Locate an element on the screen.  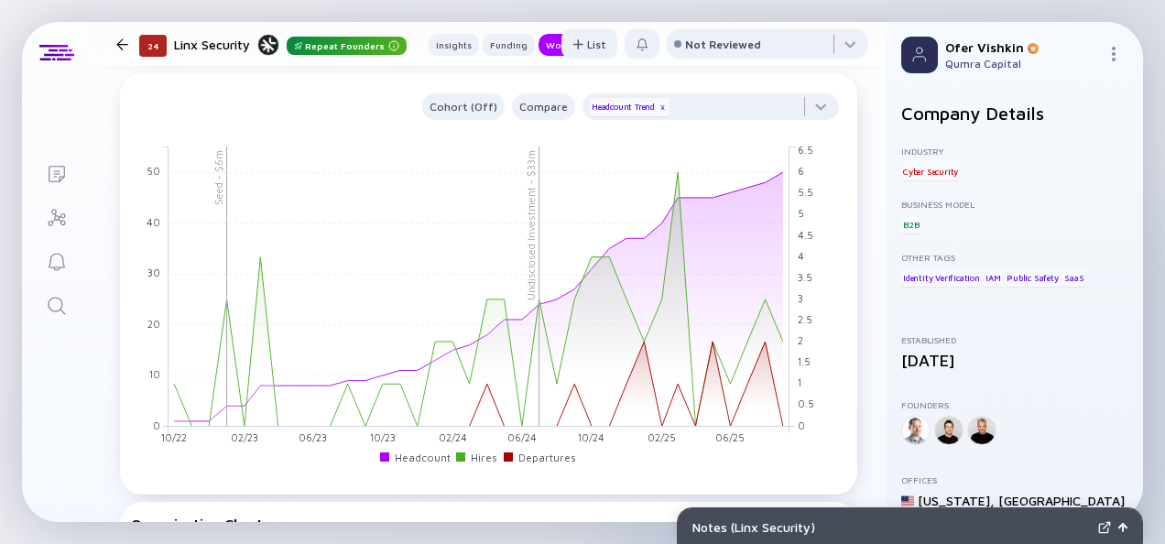
div: Insights is located at coordinates (453, 45).